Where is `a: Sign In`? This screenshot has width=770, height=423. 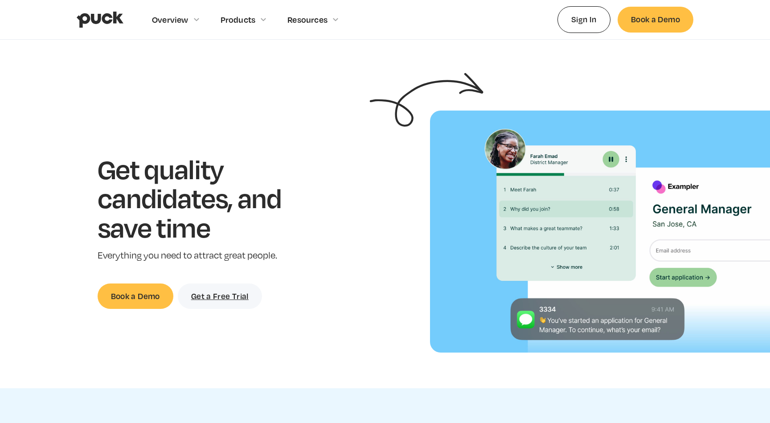
a: Sign In is located at coordinates (584, 19).